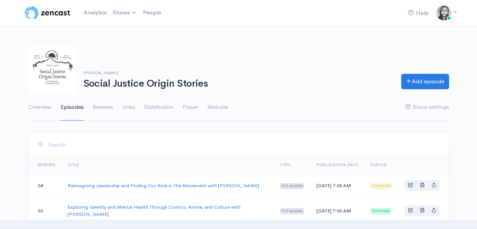  I want to click on a: Overview, so click(40, 107).